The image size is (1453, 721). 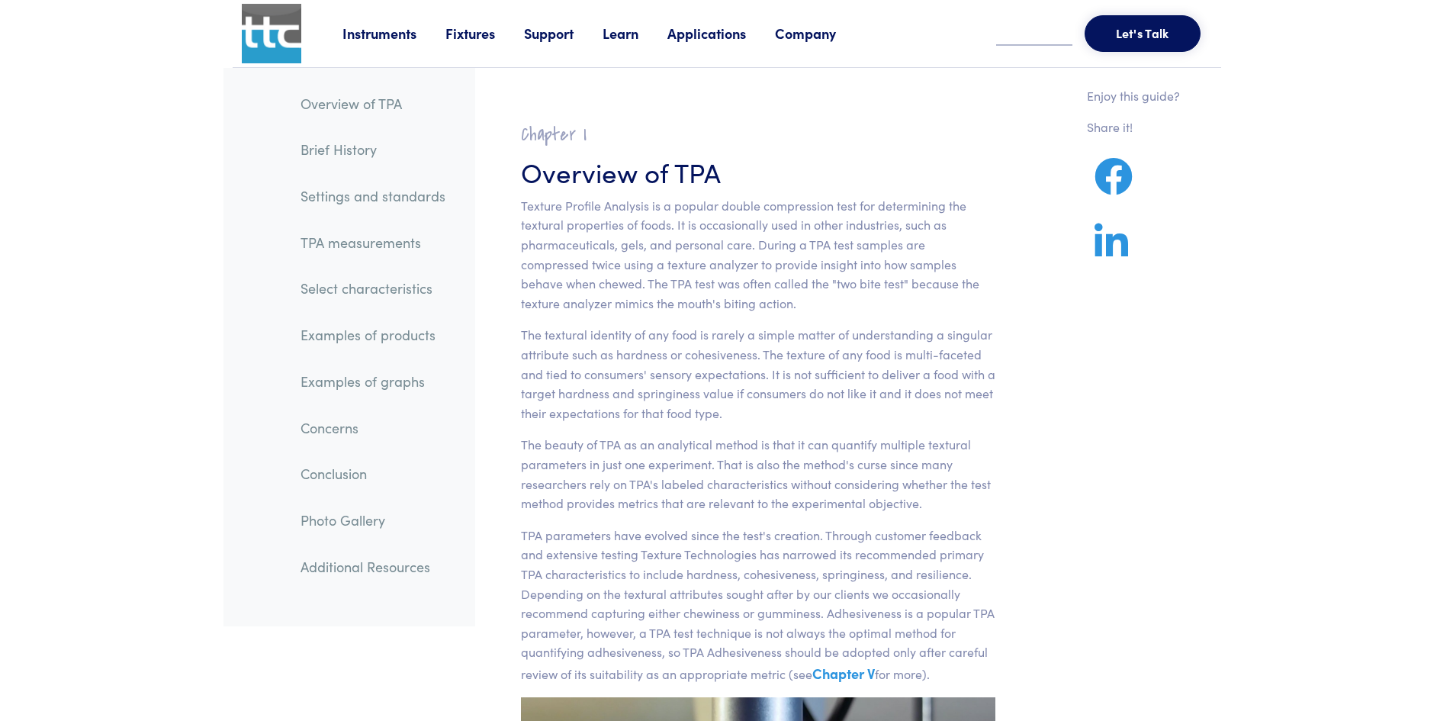 What do you see at coordinates (373, 335) in the screenshot?
I see `a: Examples of products` at bounding box center [373, 335].